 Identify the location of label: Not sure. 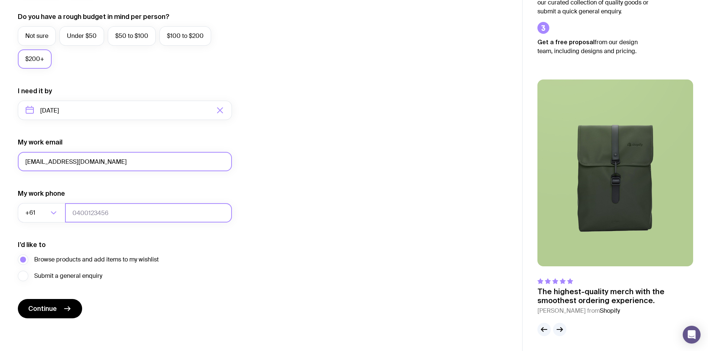
(37, 36).